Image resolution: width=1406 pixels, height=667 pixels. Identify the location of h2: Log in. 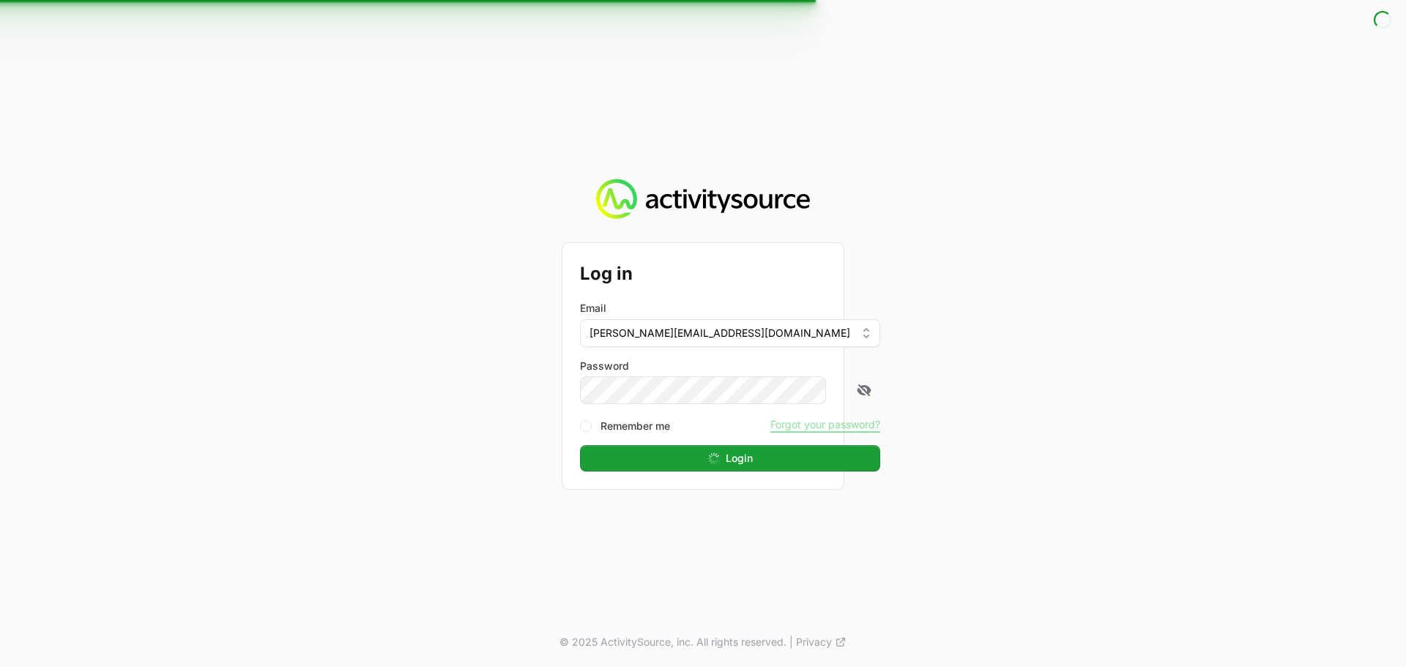
(730, 274).